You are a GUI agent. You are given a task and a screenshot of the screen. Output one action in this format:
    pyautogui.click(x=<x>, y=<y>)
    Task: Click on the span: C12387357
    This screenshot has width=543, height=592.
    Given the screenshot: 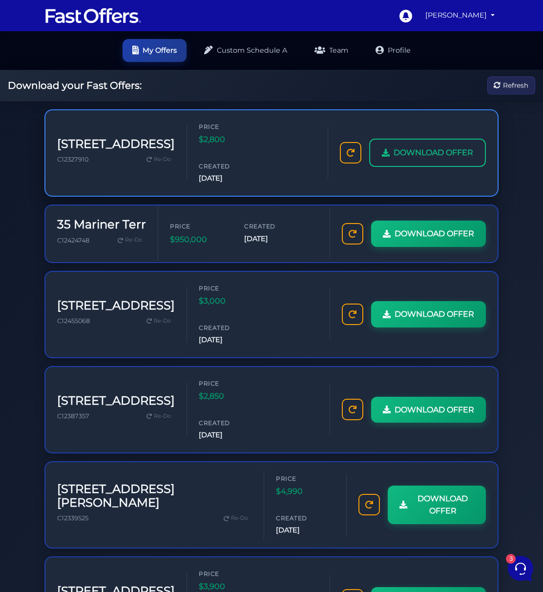 What is the action you would take?
    pyautogui.click(x=73, y=416)
    